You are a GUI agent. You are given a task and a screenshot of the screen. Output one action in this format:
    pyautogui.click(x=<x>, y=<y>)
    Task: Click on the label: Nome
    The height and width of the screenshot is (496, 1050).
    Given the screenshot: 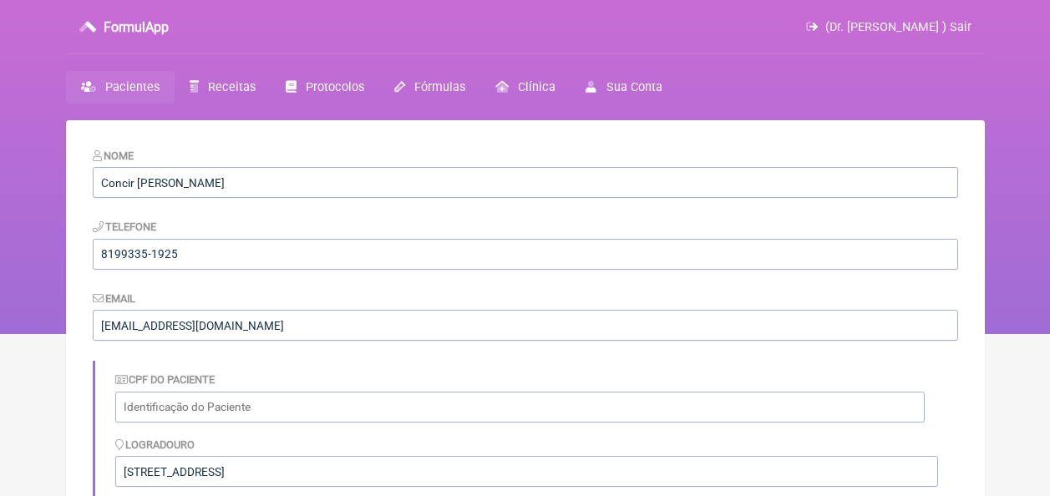 What is the action you would take?
    pyautogui.click(x=114, y=155)
    